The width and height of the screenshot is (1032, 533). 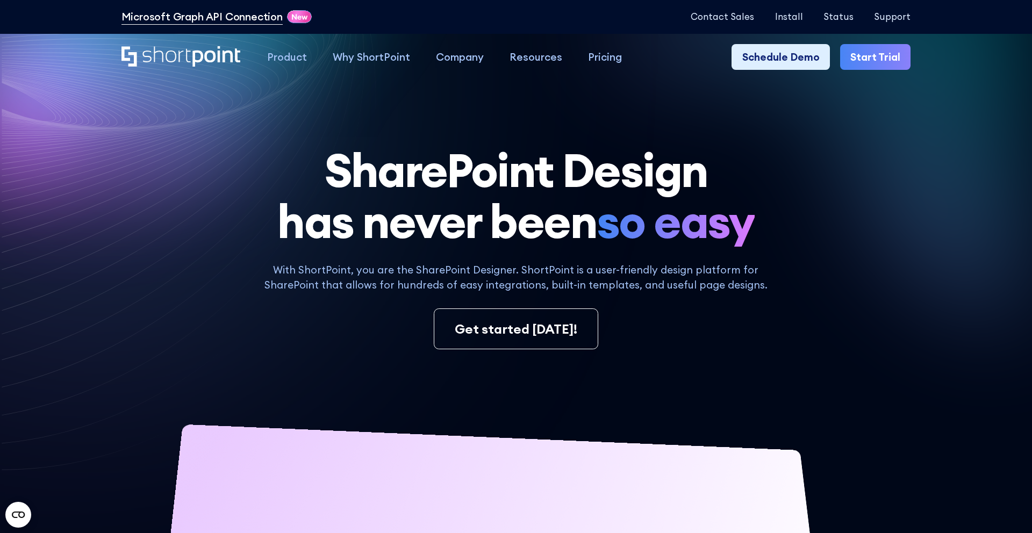 I want to click on a: Start Trial, so click(x=875, y=57).